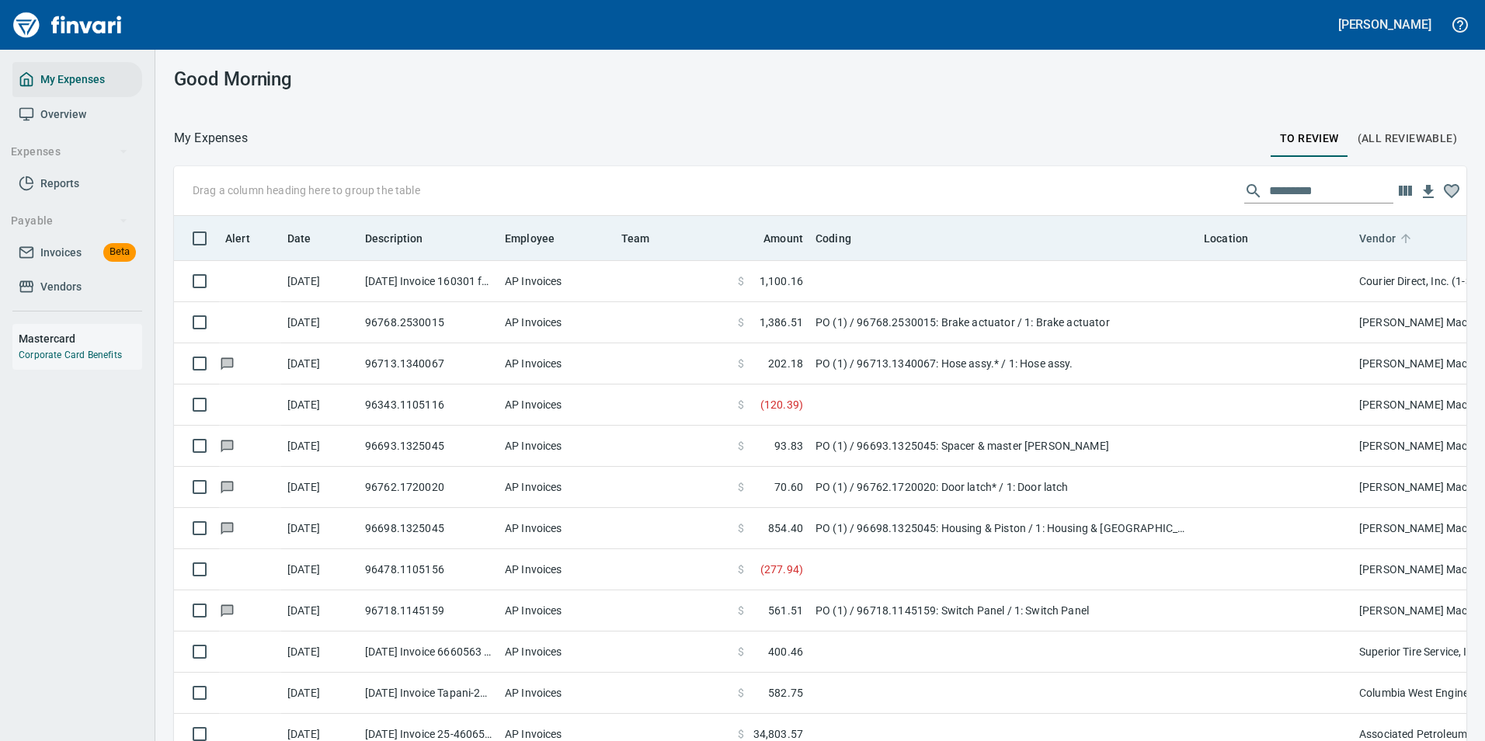 This screenshot has width=1485, height=741. Describe the element at coordinates (781, 569) in the screenshot. I see `span: ( 277.94 )` at that location.